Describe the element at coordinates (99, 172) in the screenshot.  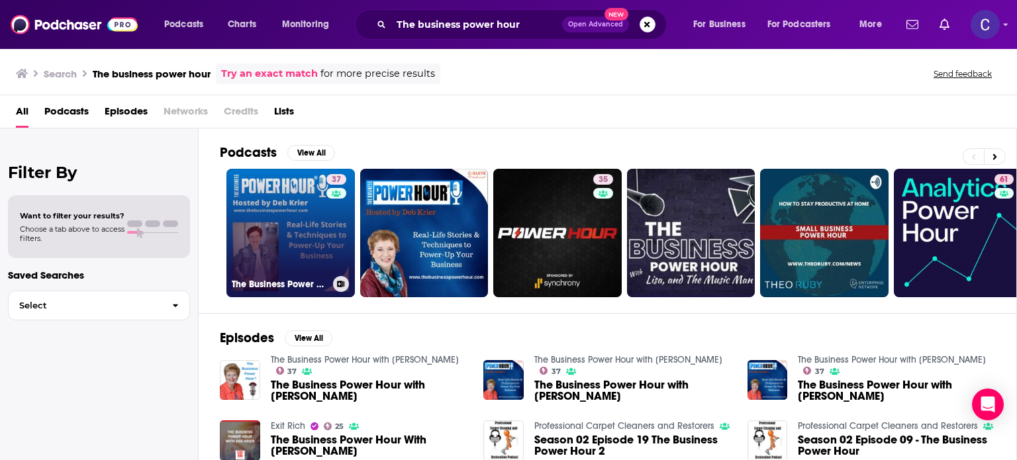
I see `h2: Filter By` at that location.